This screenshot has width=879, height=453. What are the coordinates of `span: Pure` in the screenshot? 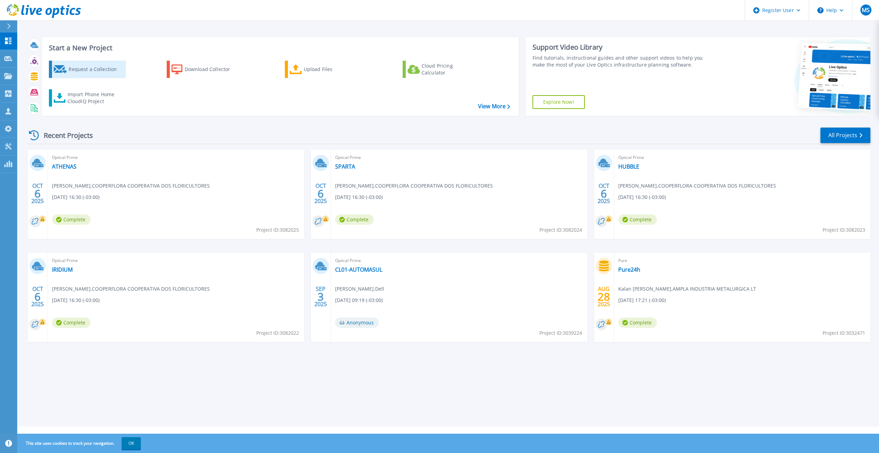 It's located at (742, 260).